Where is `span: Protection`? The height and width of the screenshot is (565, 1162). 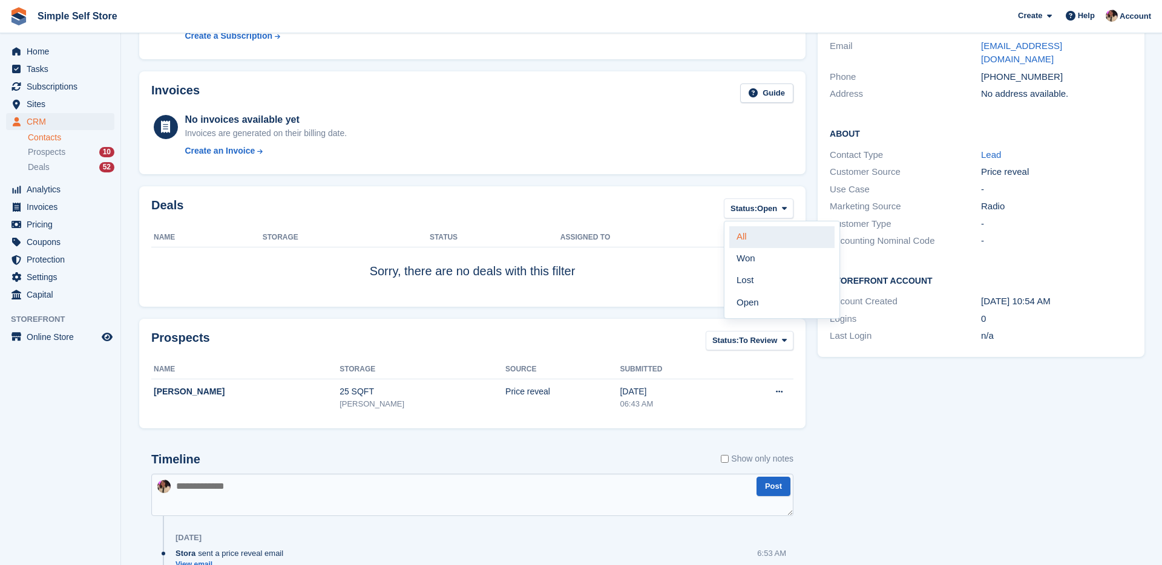 span: Protection is located at coordinates (63, 260).